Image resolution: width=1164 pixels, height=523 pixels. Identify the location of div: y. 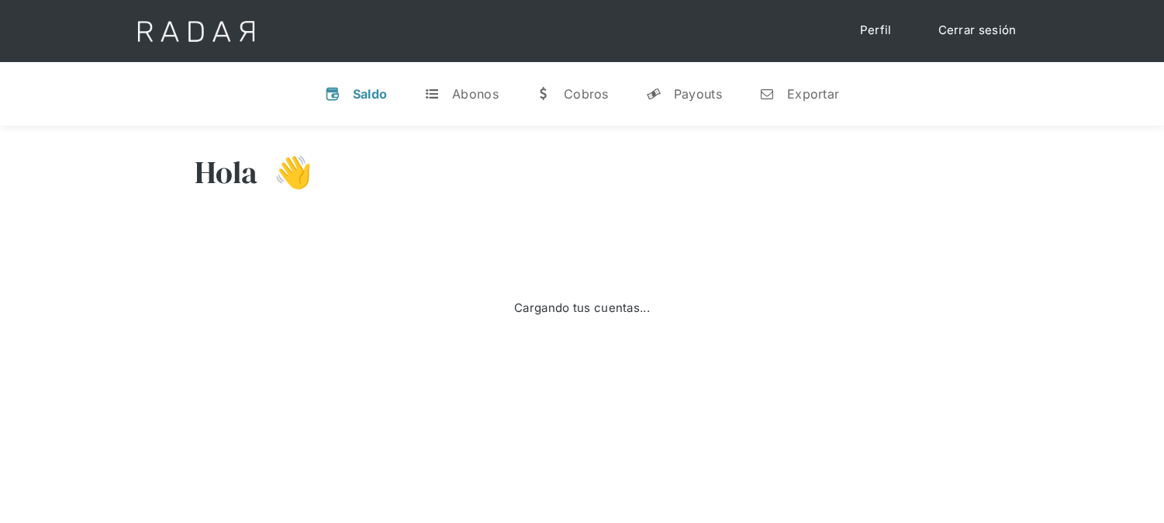
(654, 94).